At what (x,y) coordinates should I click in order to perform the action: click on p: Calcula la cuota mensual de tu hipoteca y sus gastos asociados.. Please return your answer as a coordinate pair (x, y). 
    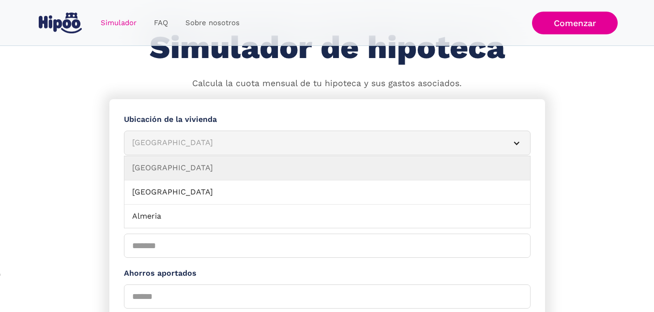
    Looking at the image, I should click on (327, 84).